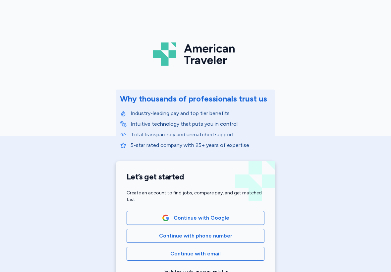  What do you see at coordinates (196, 254) in the screenshot?
I see `span: Continue with email` at bounding box center [196, 254].